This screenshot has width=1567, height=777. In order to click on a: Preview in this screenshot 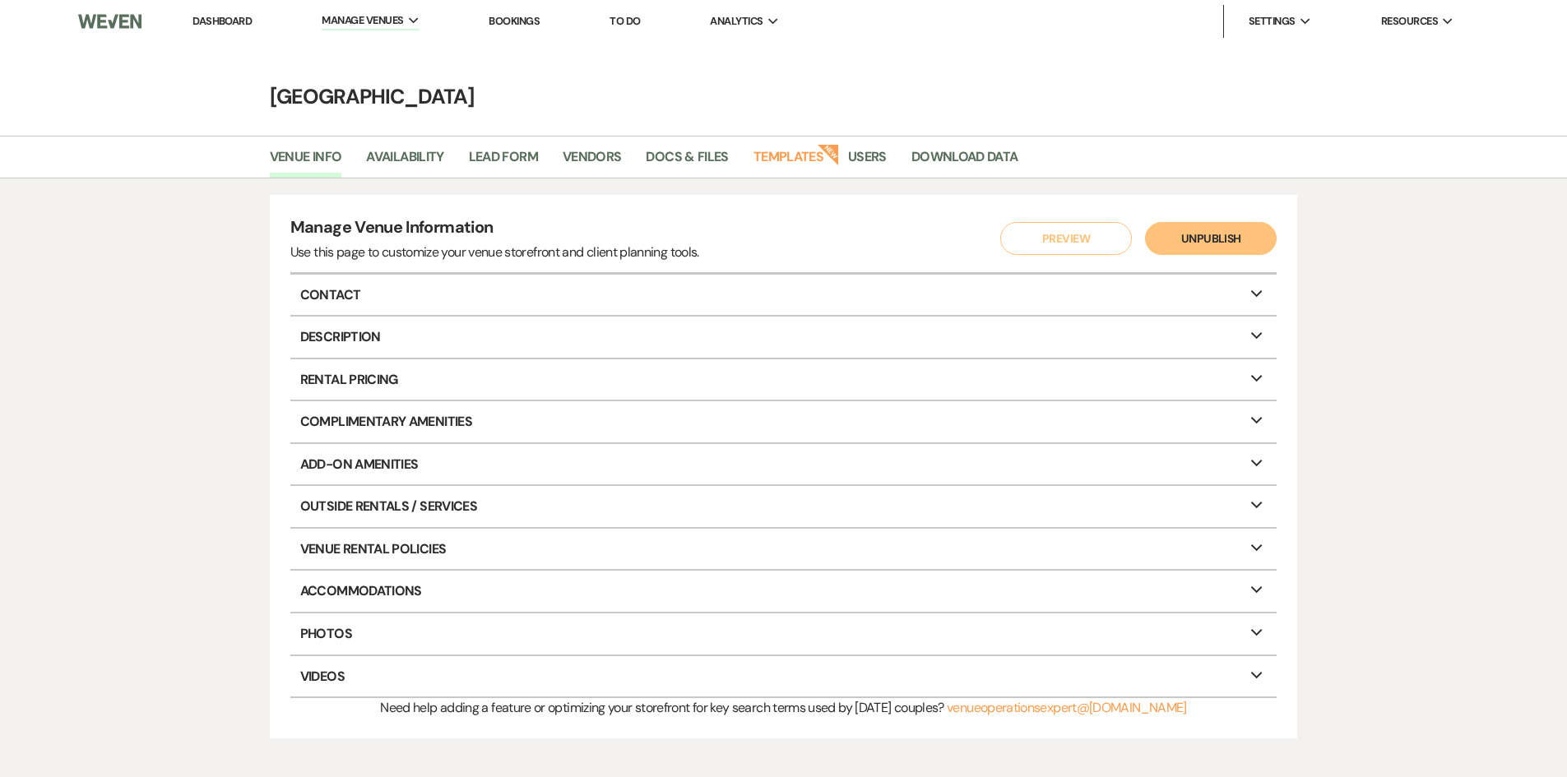, I will do `click(1062, 239)`.